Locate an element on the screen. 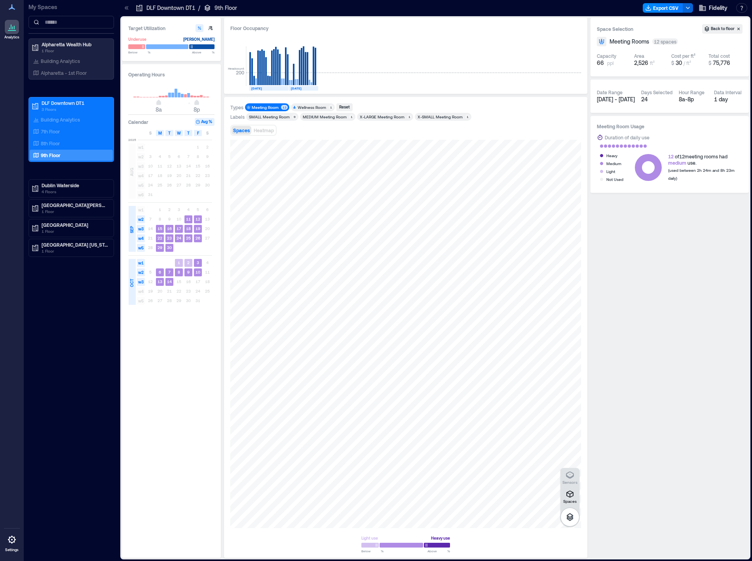 The height and width of the screenshot is (561, 752). a: Settings is located at coordinates (12, 542).